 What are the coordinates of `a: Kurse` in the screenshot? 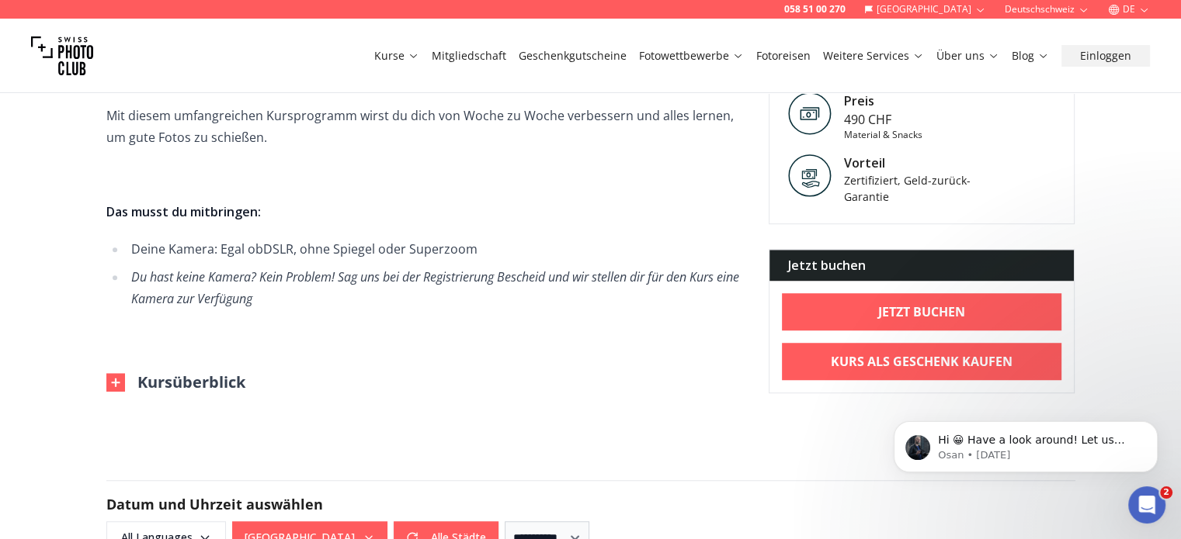 It's located at (397, 56).